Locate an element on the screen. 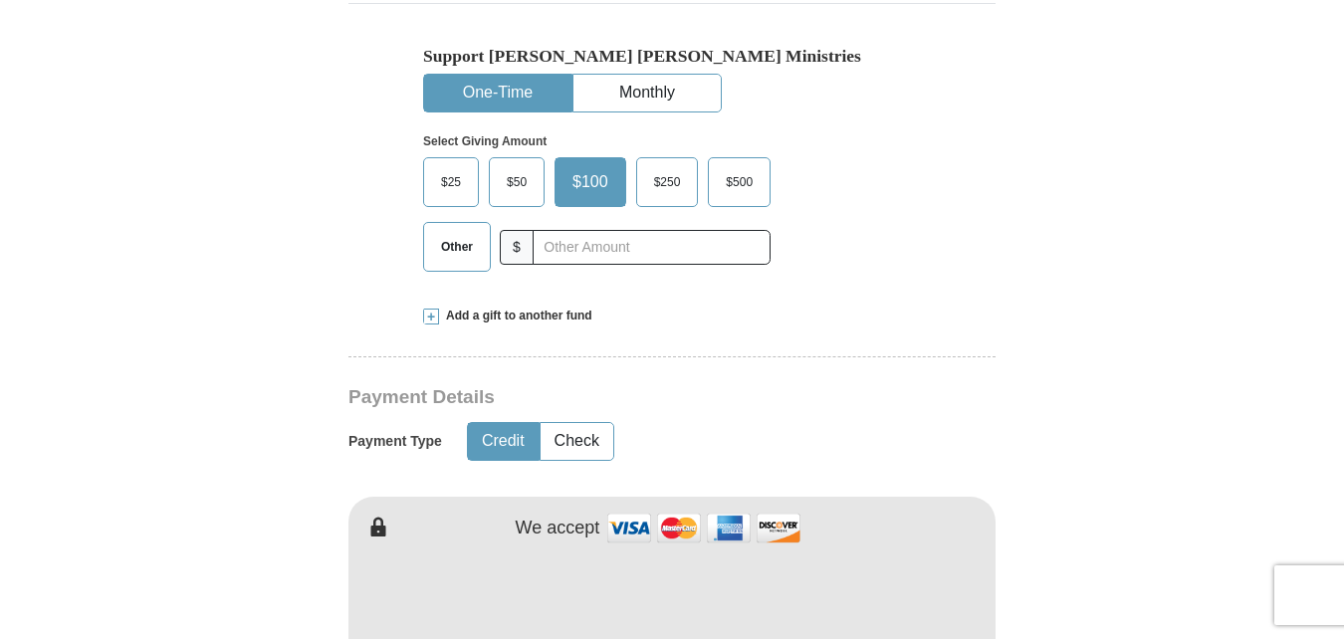 This screenshot has width=1344, height=639. h3: Payment Details is located at coordinates (602, 397).